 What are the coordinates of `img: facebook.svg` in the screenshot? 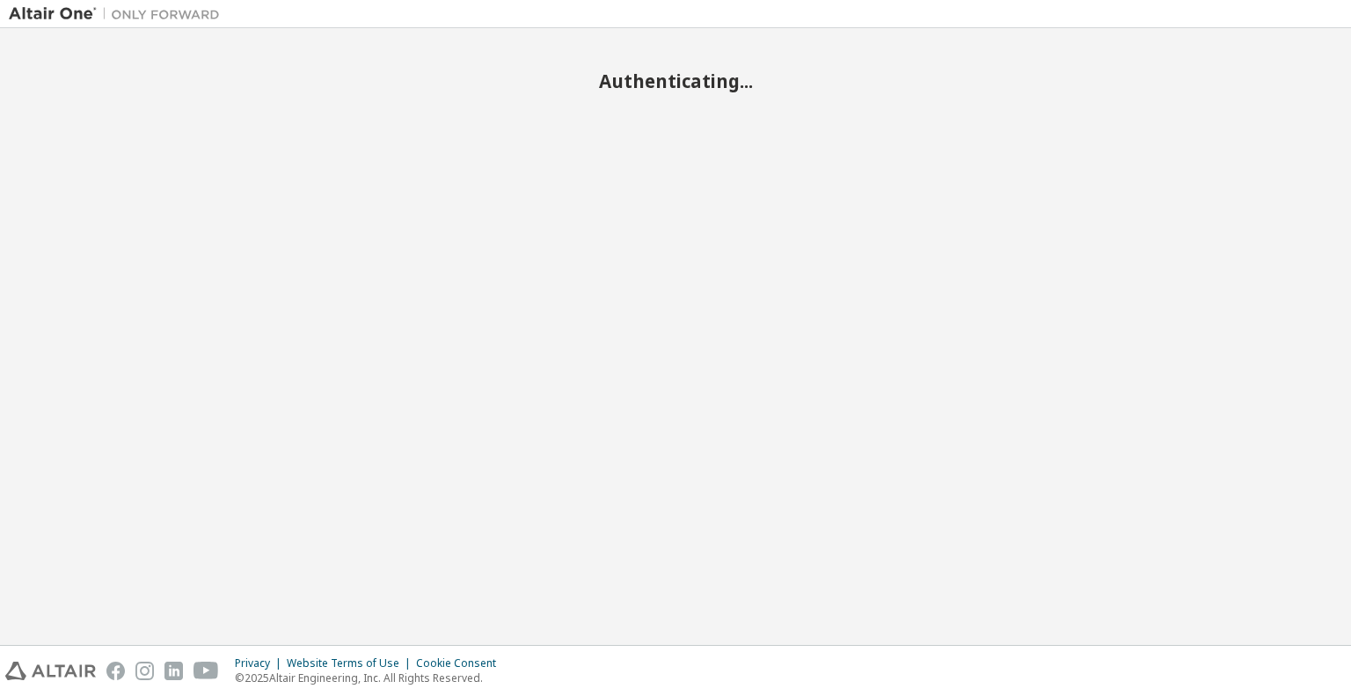 It's located at (115, 670).